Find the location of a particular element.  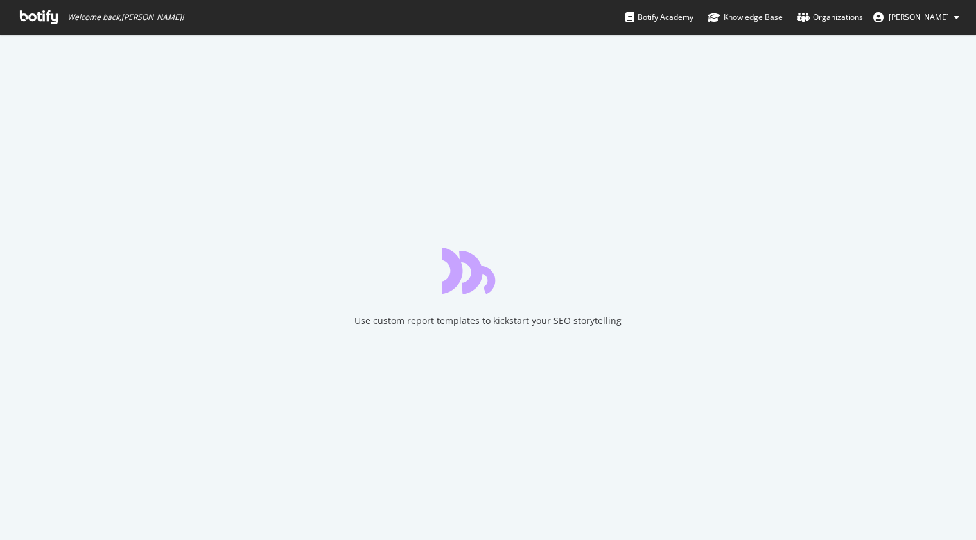

div: Botify Academy is located at coordinates (660, 17).